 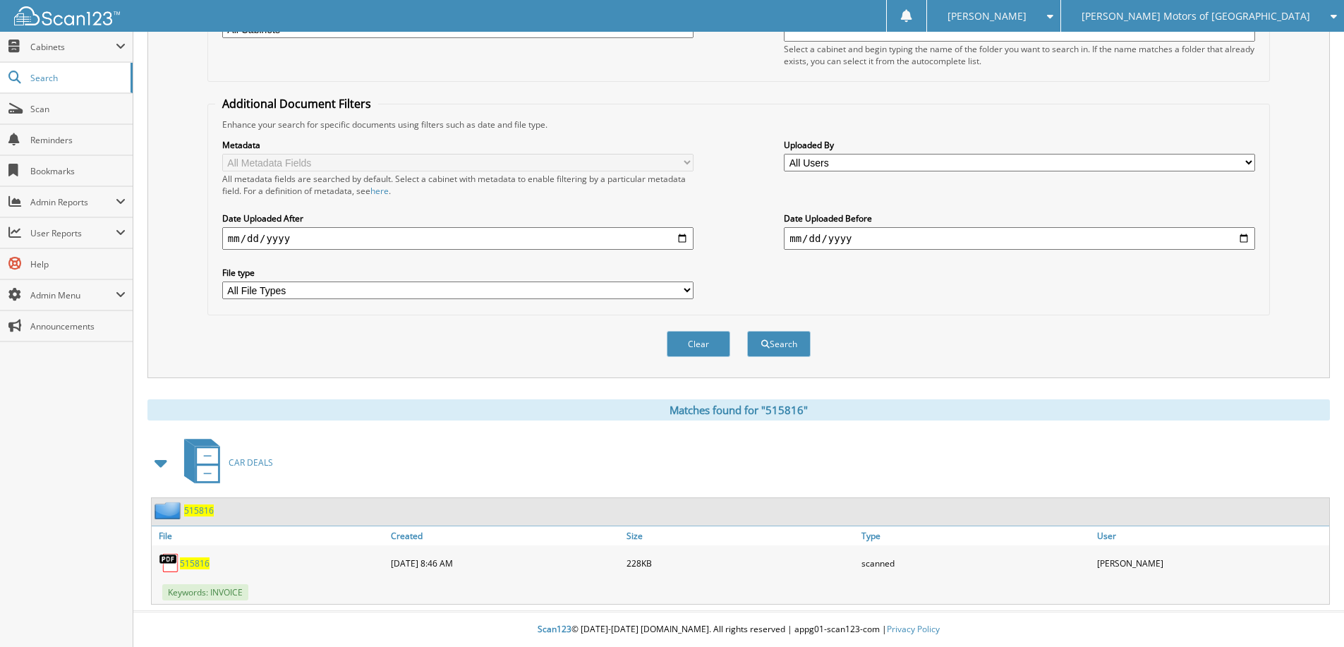 I want to click on a: Privacy Policy, so click(x=913, y=629).